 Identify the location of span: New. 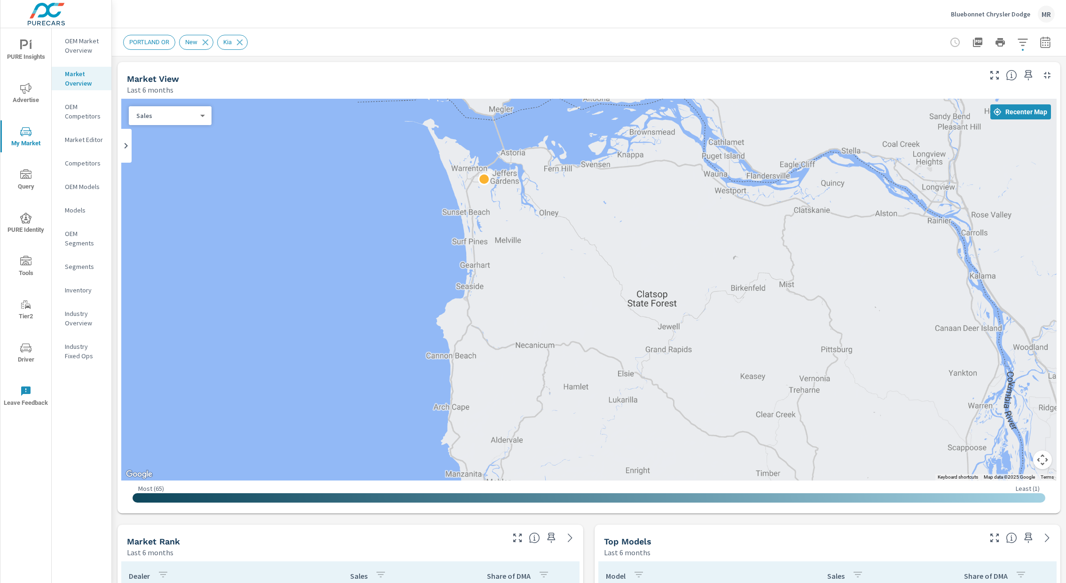
(191, 42).